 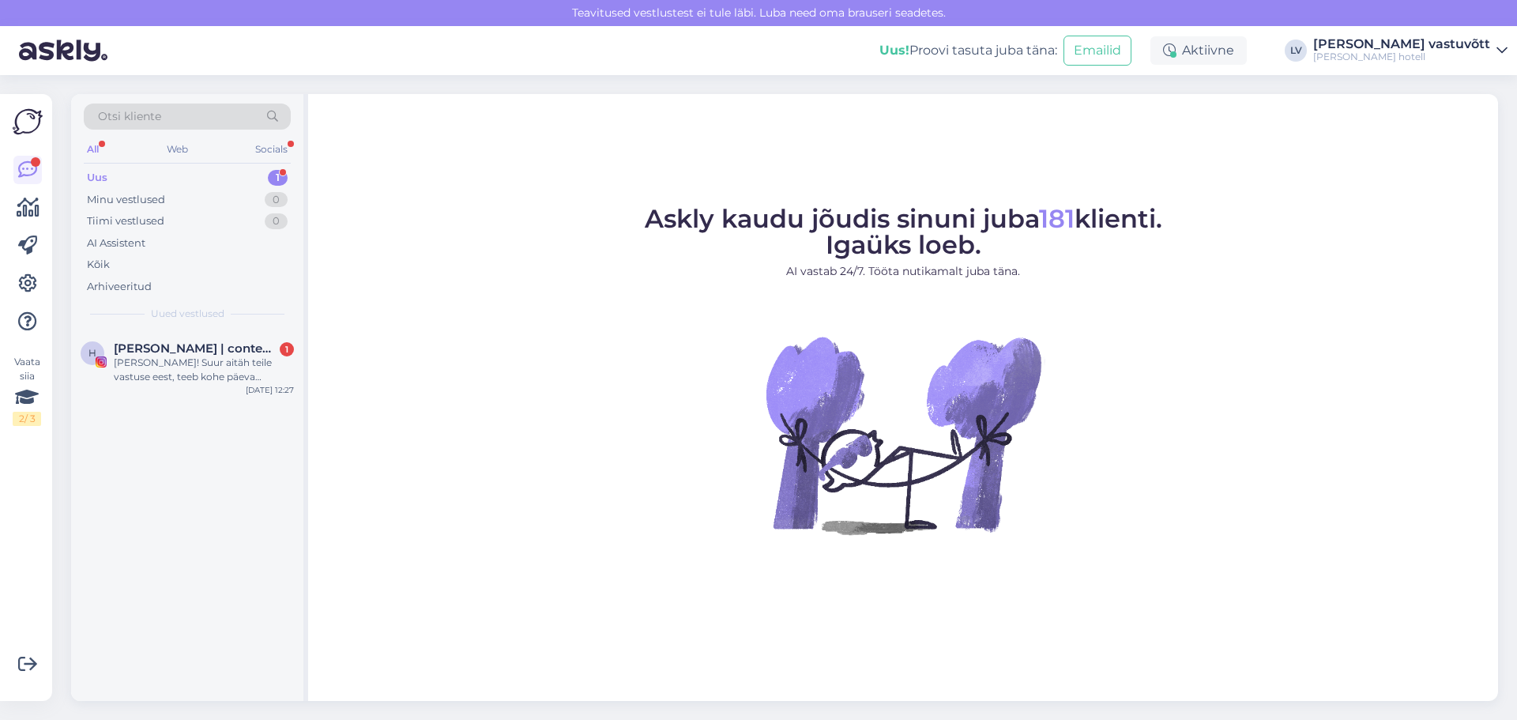 What do you see at coordinates (116, 243) in the screenshot?
I see `div: AI Assistent` at bounding box center [116, 243].